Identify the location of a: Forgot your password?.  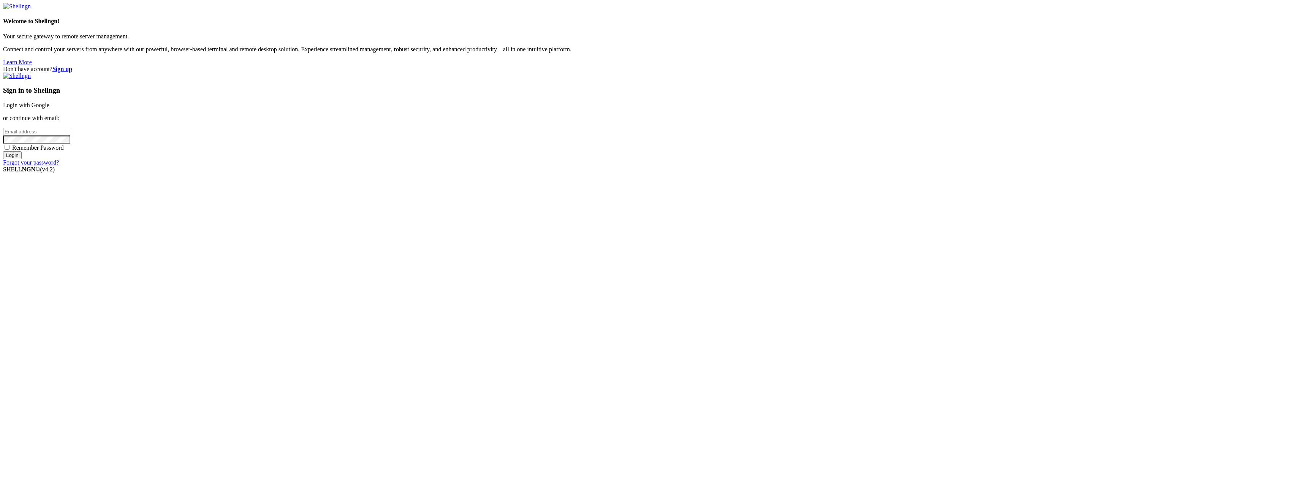
(31, 162).